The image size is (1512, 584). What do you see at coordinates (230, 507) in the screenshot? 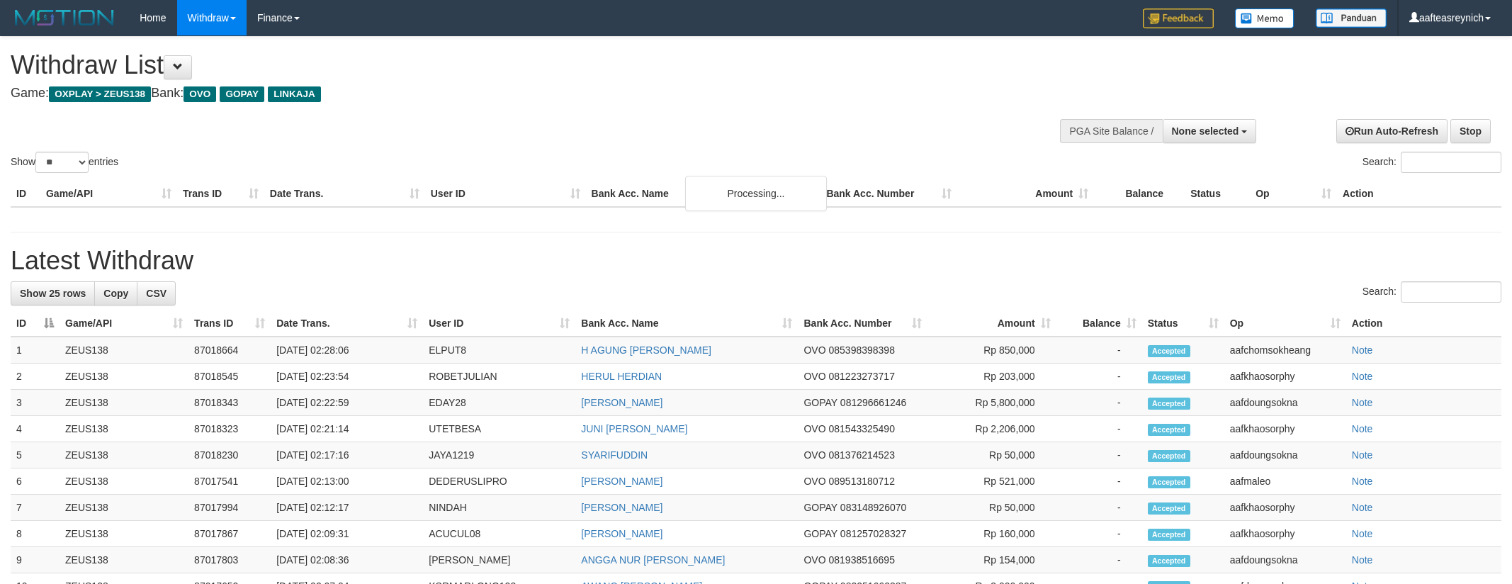
I see `td: 87017994` at bounding box center [230, 507].